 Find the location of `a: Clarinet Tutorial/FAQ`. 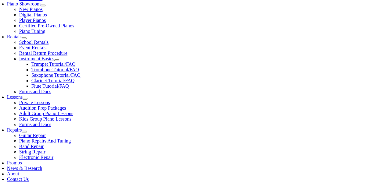

a: Clarinet Tutorial/FAQ is located at coordinates (53, 80).